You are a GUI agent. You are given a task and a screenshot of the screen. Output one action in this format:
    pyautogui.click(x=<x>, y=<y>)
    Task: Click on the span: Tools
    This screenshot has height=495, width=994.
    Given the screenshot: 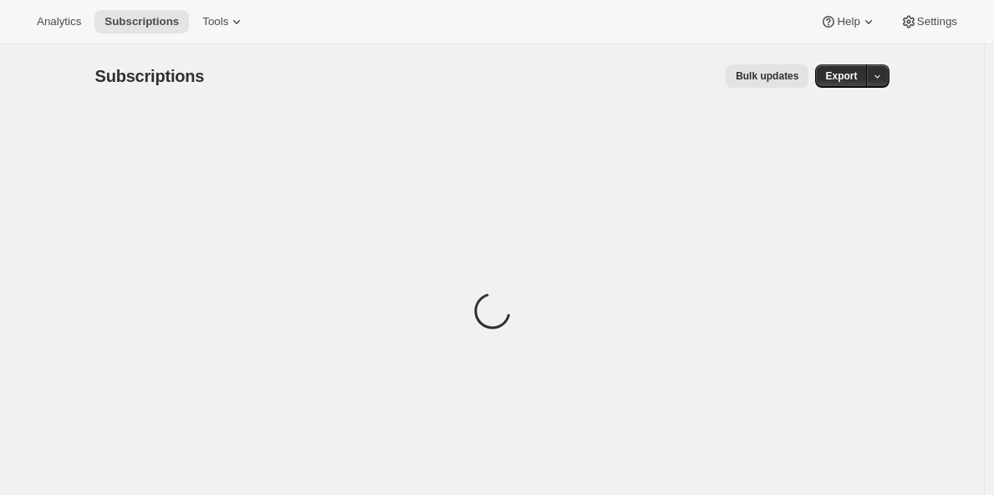 What is the action you would take?
    pyautogui.click(x=215, y=22)
    